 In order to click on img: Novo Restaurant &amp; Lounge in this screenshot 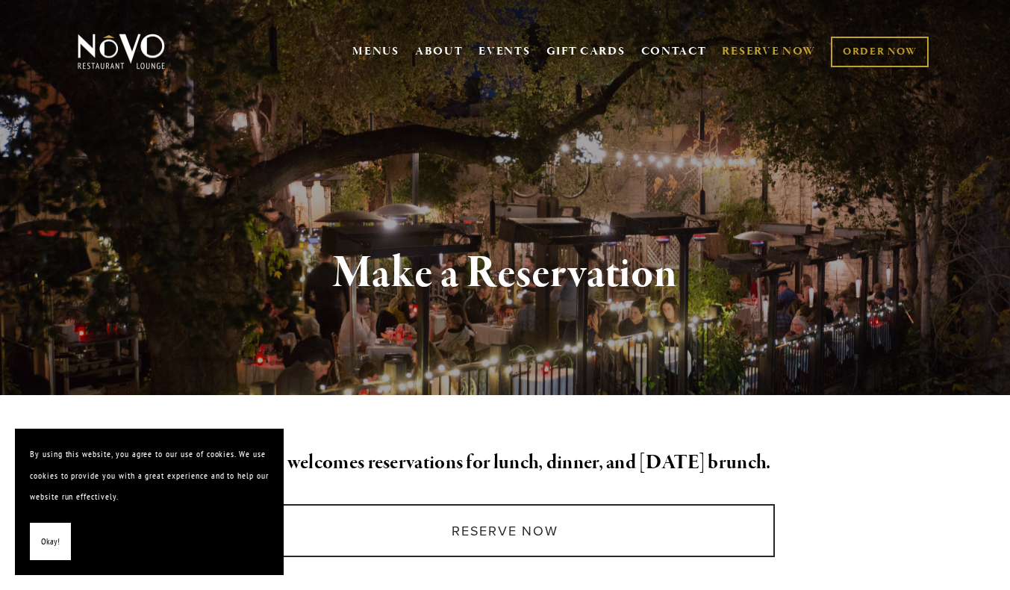, I will do `click(121, 52)`.